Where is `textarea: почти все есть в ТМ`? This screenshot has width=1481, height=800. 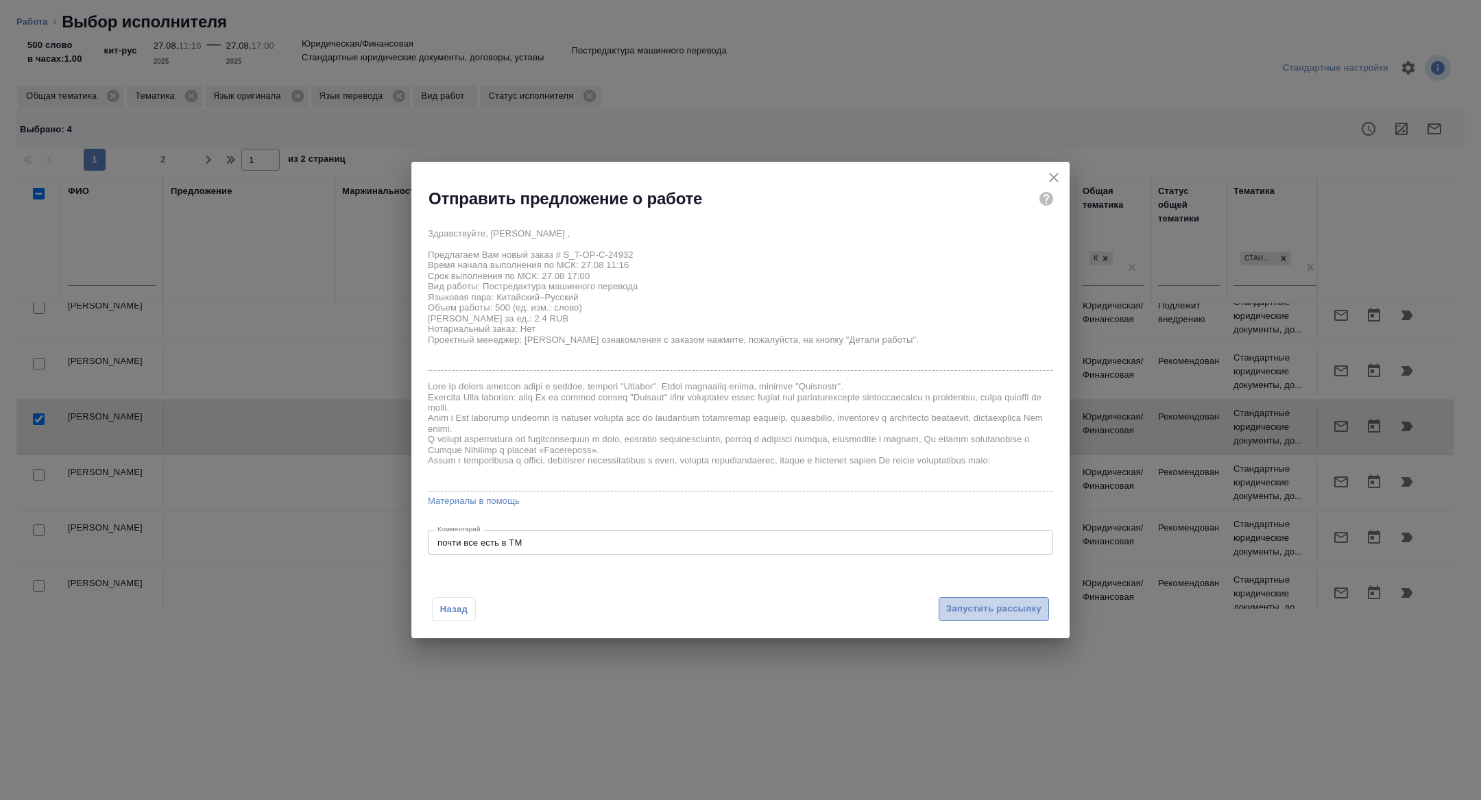
textarea: почти все есть в ТМ is located at coordinates (741, 543).